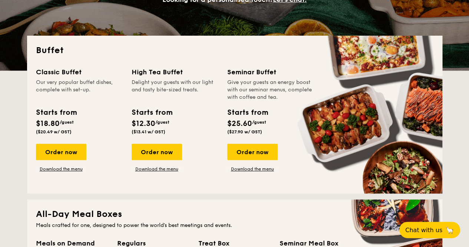 The width and height of the screenshot is (469, 247). Describe the element at coordinates (175, 72) in the screenshot. I see `div: High Tea Buffet` at that location.